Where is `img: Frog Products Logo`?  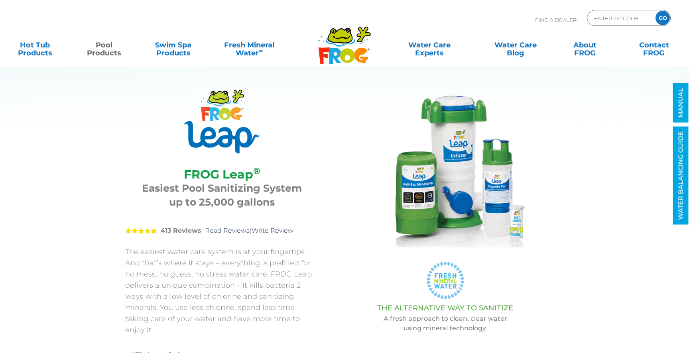 img: Frog Products Logo is located at coordinates (344, 40).